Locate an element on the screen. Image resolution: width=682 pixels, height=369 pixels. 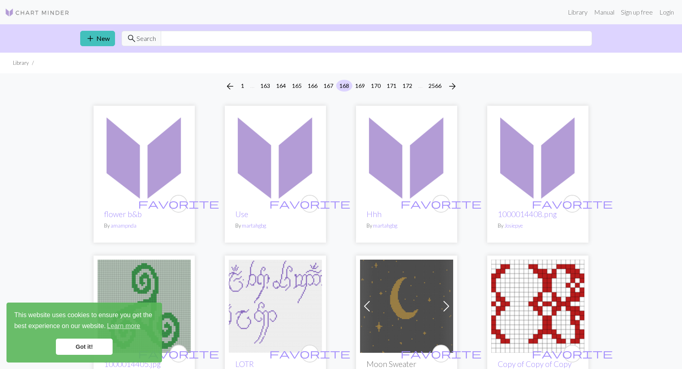
button: 163 is located at coordinates (265, 85).